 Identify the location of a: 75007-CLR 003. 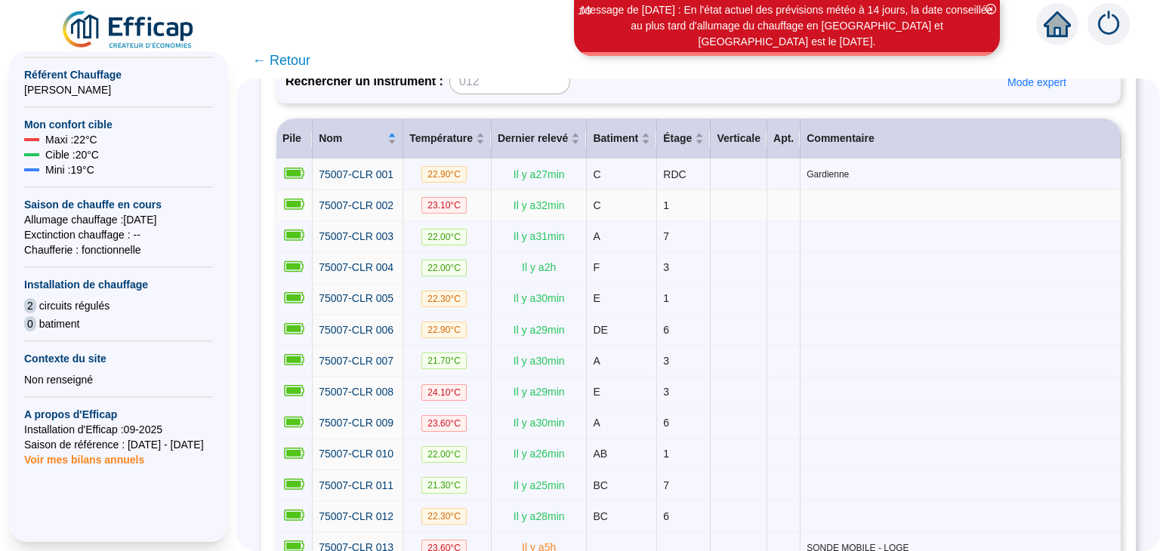
(356, 236).